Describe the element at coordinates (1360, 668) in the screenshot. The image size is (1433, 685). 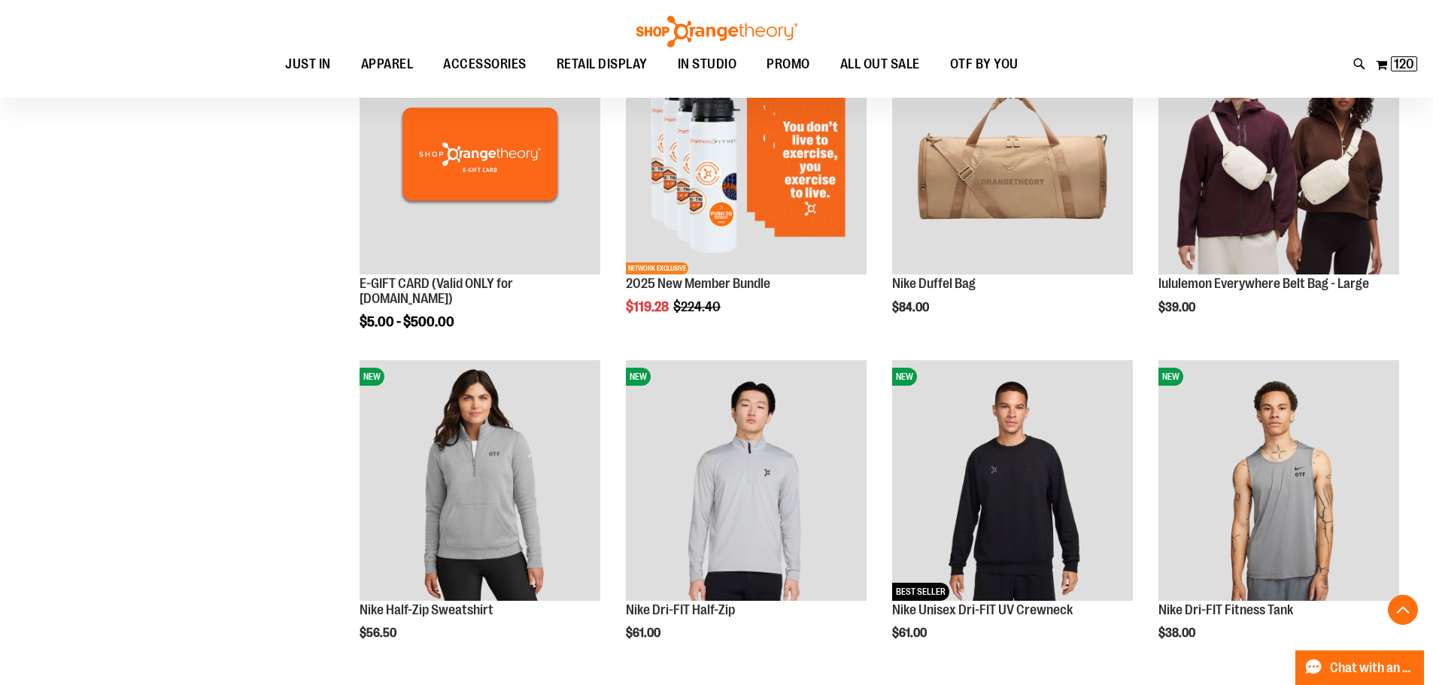
I see `button: Chat with an Expert` at that location.